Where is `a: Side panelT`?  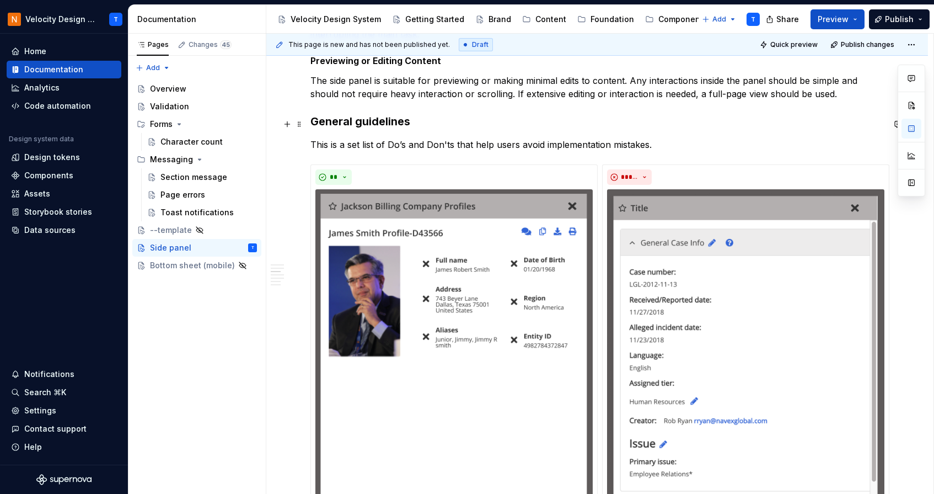 a: Side panelT is located at coordinates (197, 248).